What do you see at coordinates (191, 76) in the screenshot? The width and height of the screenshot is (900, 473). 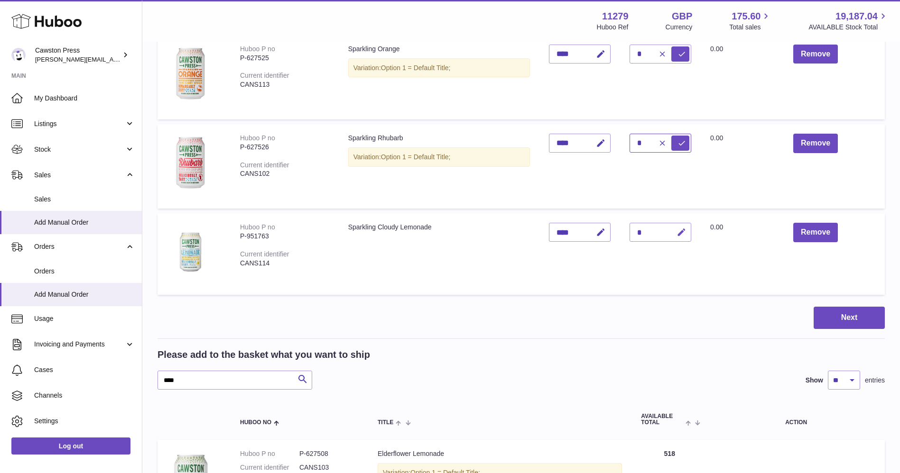 I see `img: Sparkling Orange` at bounding box center [191, 76].